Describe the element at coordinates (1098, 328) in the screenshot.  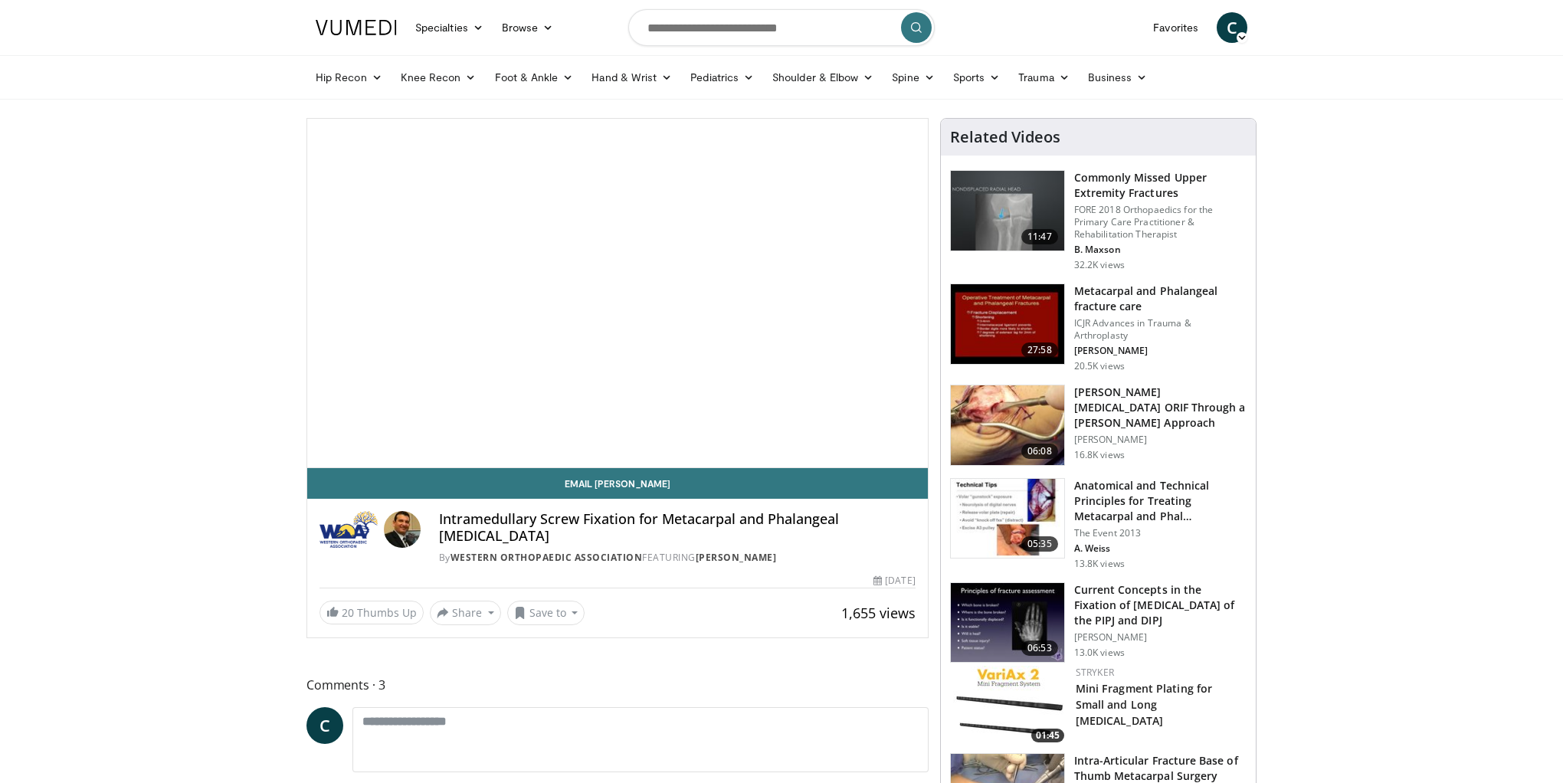
I see `a: 27:58 Metacarpal and Phalangeal fracture care ICJR Advances in Trauma & Arthroplasty [PERSON_NAME...` at that location.